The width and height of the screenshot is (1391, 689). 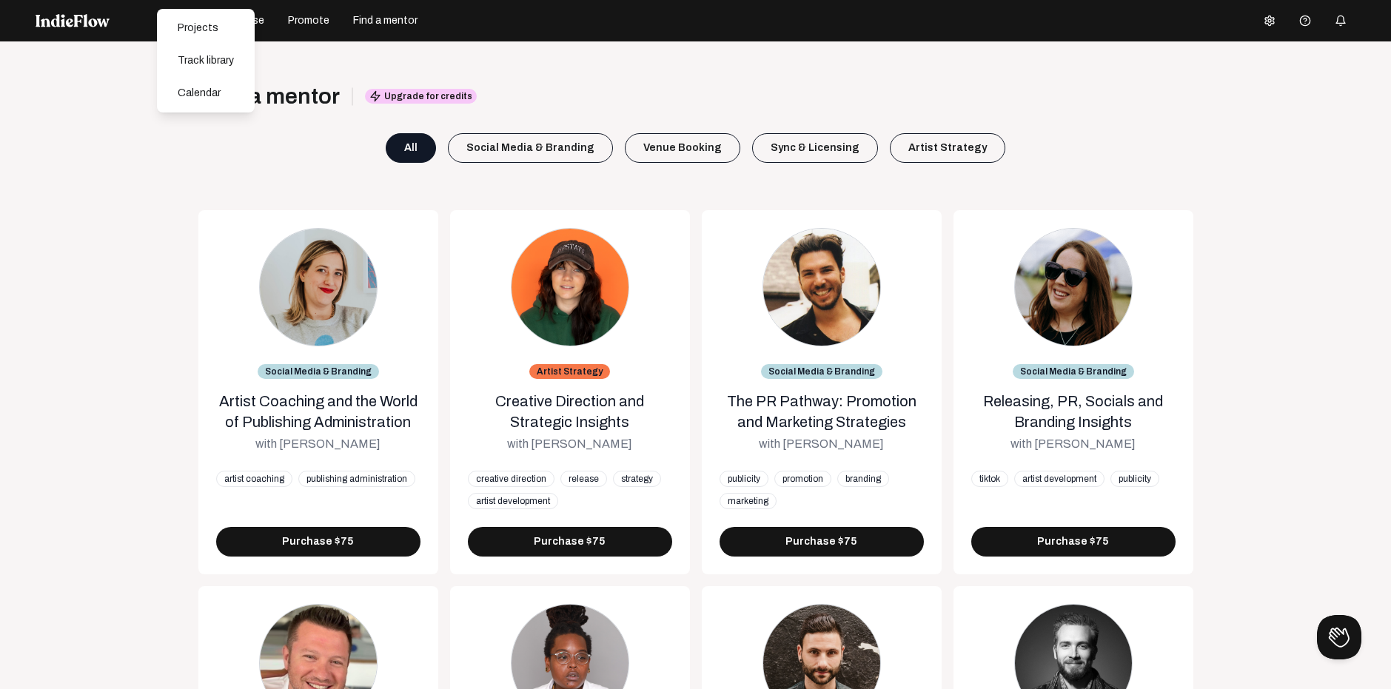 What do you see at coordinates (989, 479) in the screenshot?
I see `div: tiktok` at bounding box center [989, 479].